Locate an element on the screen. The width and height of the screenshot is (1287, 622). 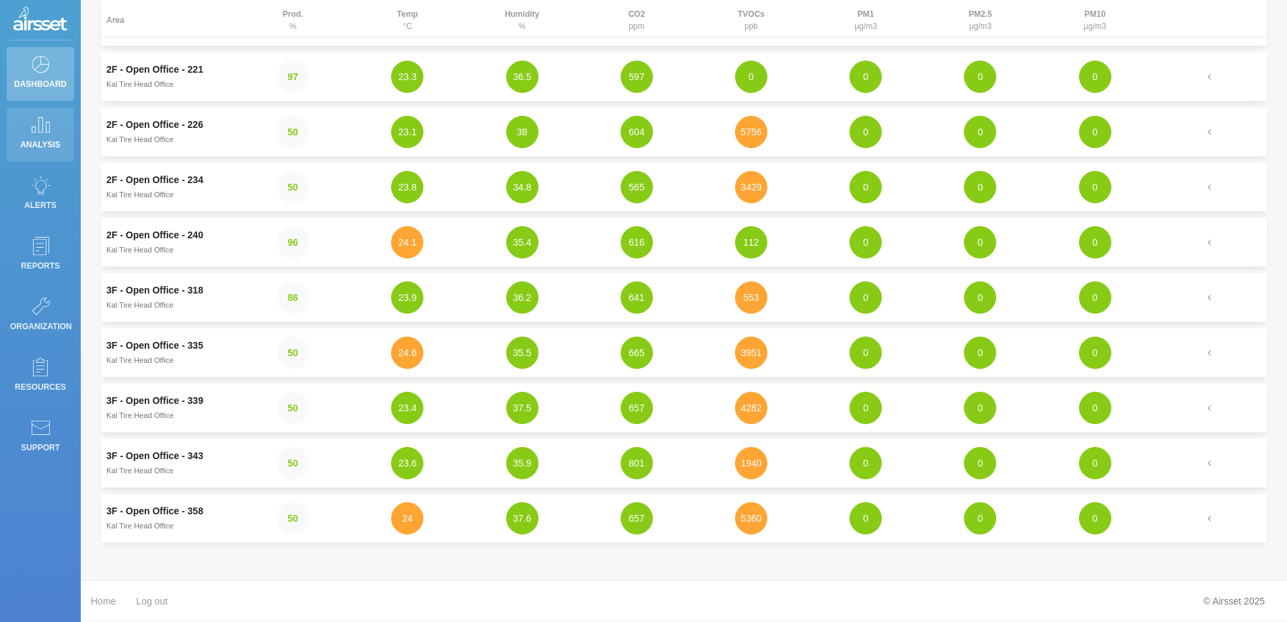
button: 34.8 is located at coordinates (522, 187).